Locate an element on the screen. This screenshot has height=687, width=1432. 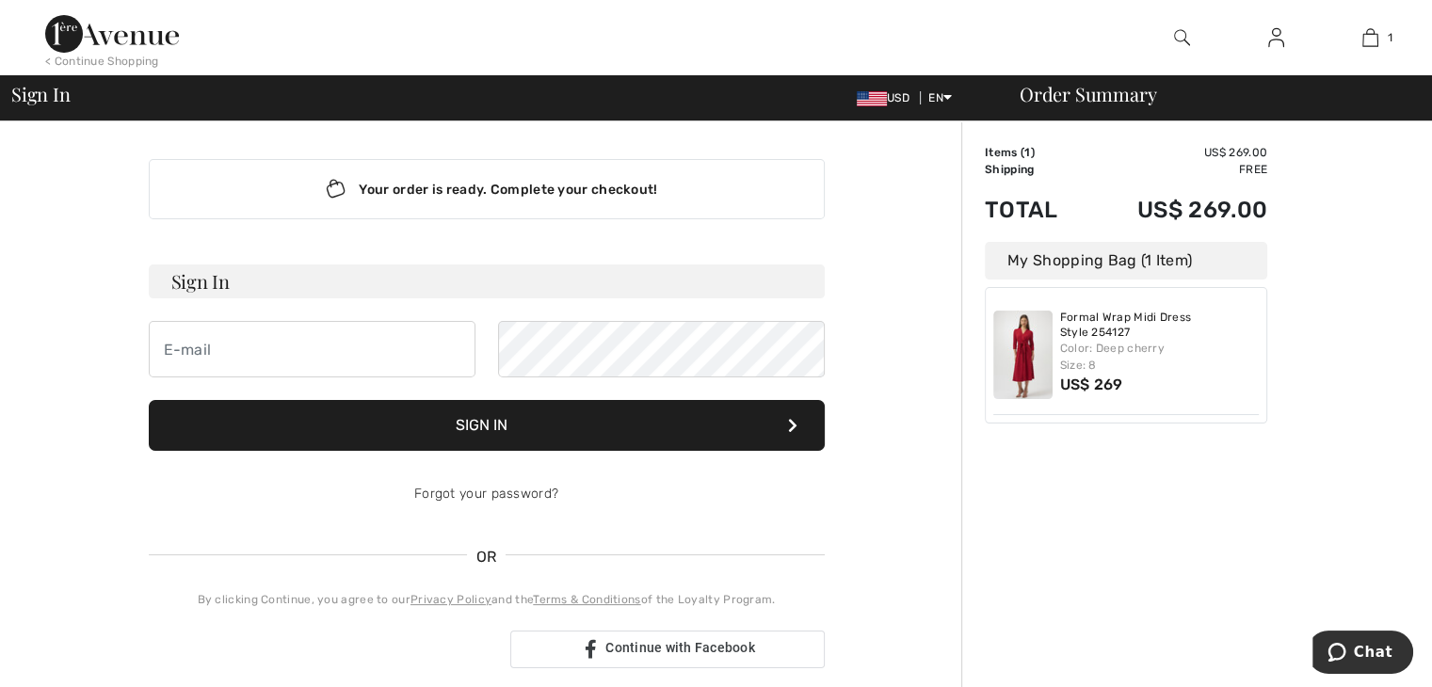
div: Order Summary is located at coordinates (1209, 94).